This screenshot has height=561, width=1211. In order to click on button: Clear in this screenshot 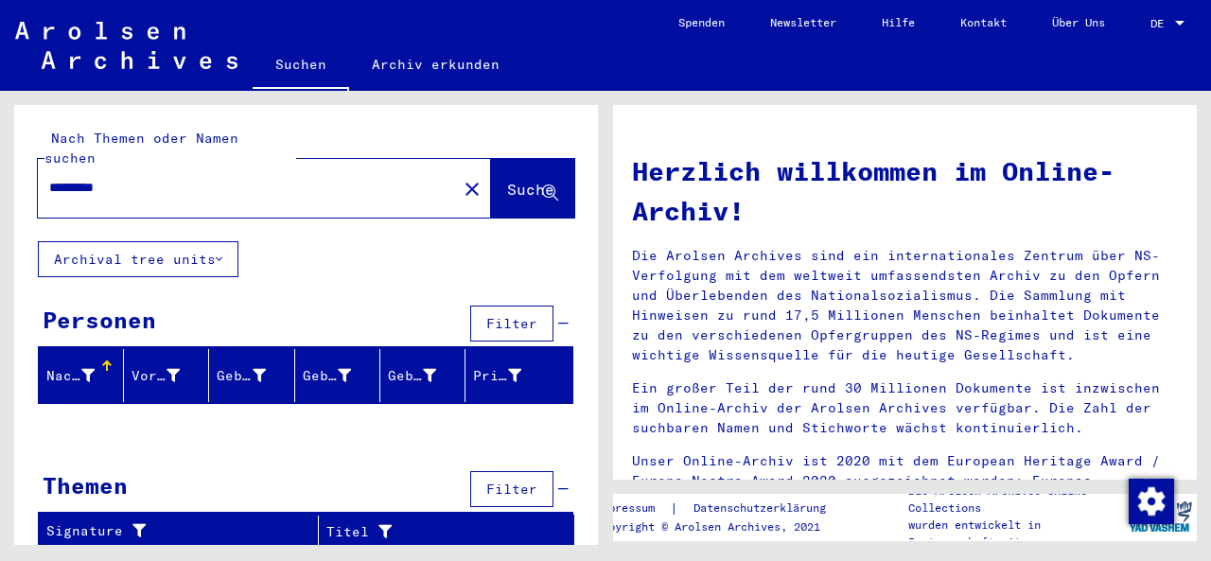, I will do `click(472, 188)`.